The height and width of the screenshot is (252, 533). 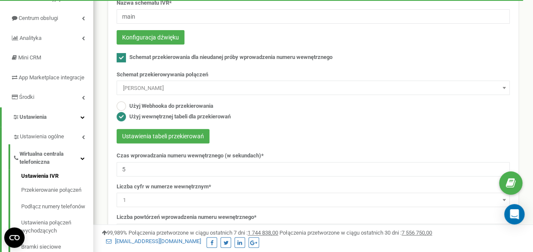 What do you see at coordinates (50, 158) in the screenshot?
I see `span: Wirtualna centrala telefoniczna` at bounding box center [50, 158].